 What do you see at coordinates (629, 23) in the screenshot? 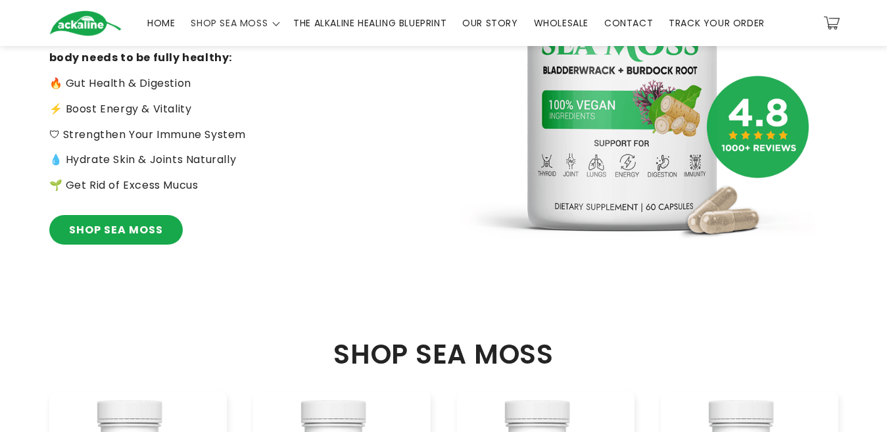
I see `span: CONTACT` at bounding box center [629, 23].